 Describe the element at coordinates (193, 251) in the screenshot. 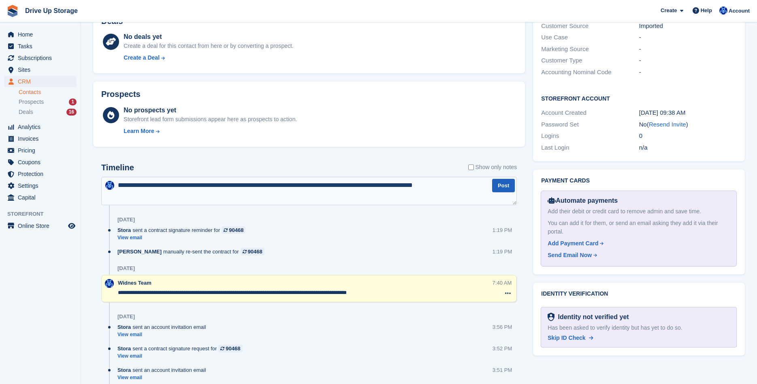

I see `div: manually re-sent the contract for` at that location.